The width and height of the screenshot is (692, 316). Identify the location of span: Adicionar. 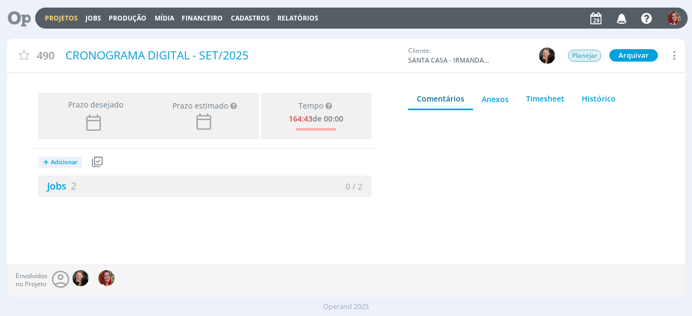
(64, 162).